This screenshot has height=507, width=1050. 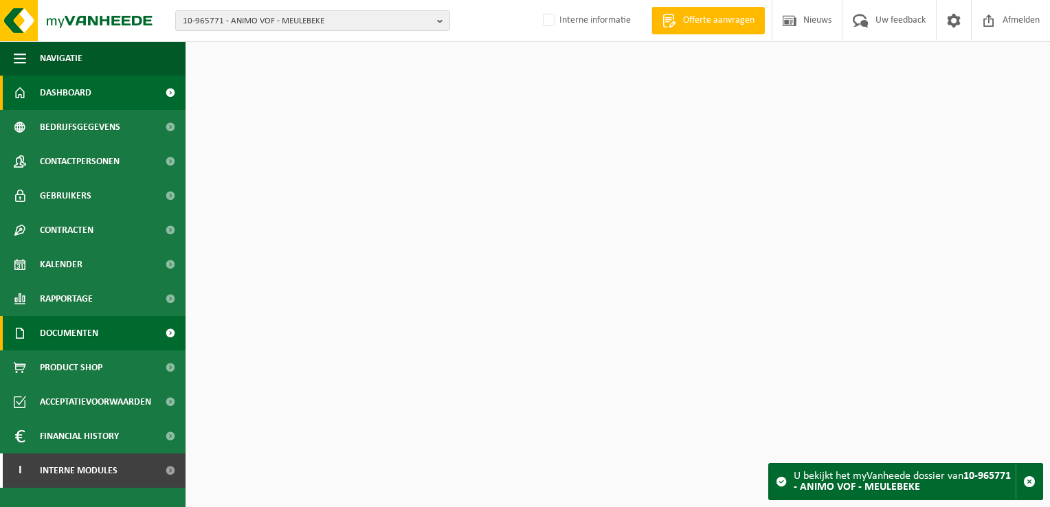 I want to click on span: Bedrijfsgegevens, so click(x=80, y=127).